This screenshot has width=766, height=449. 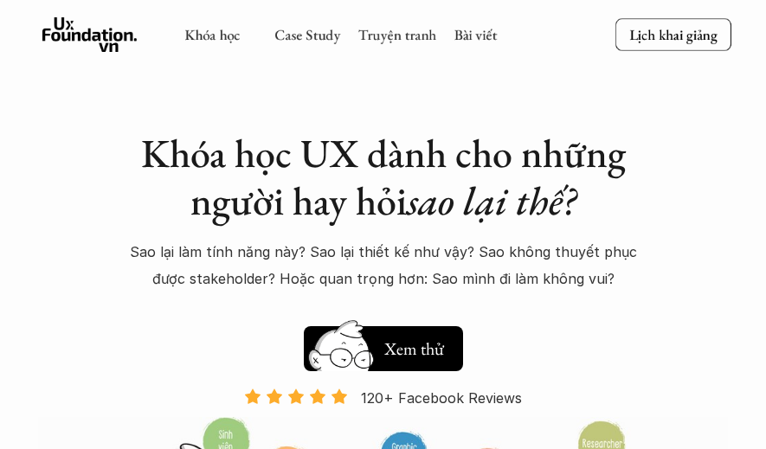 I want to click on p: Sao lại làm tính năng này? Sao lại thiết kế như vậy? Sao không thuyết phục được stakeholder? Hoặc..., so click(x=382, y=265).